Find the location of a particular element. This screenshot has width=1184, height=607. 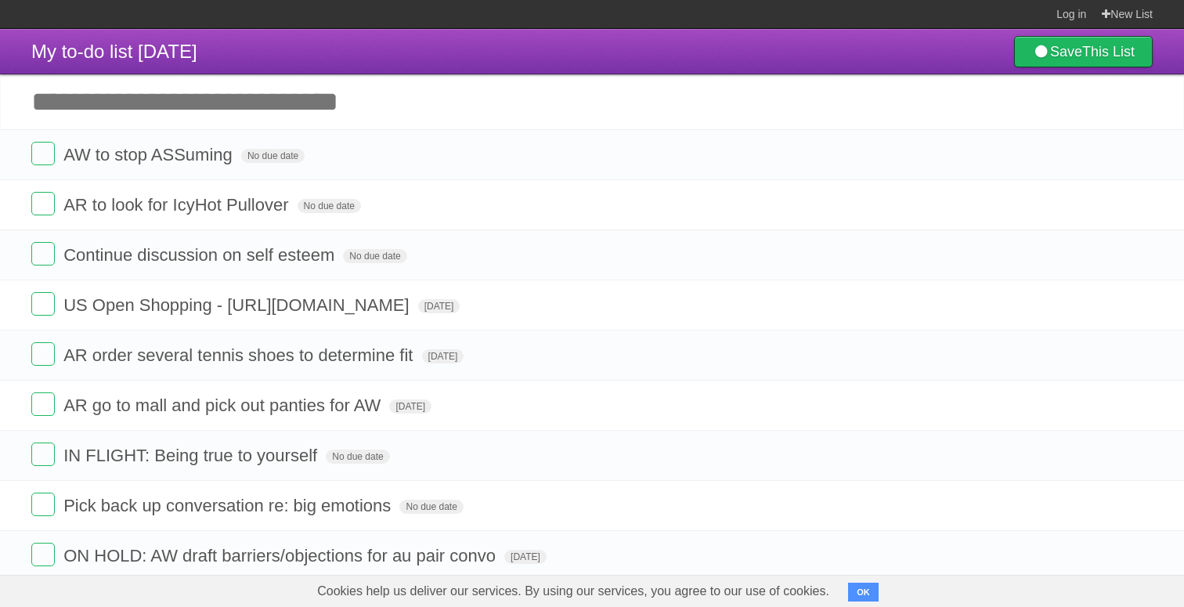

span: AR to look for IcyHot Pullover is located at coordinates (178, 204).